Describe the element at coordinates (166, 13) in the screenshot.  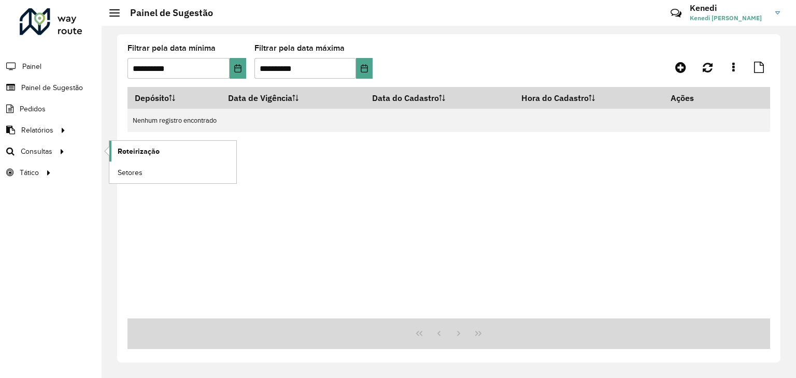
I see `h2: Painel de Sugestão` at that location.